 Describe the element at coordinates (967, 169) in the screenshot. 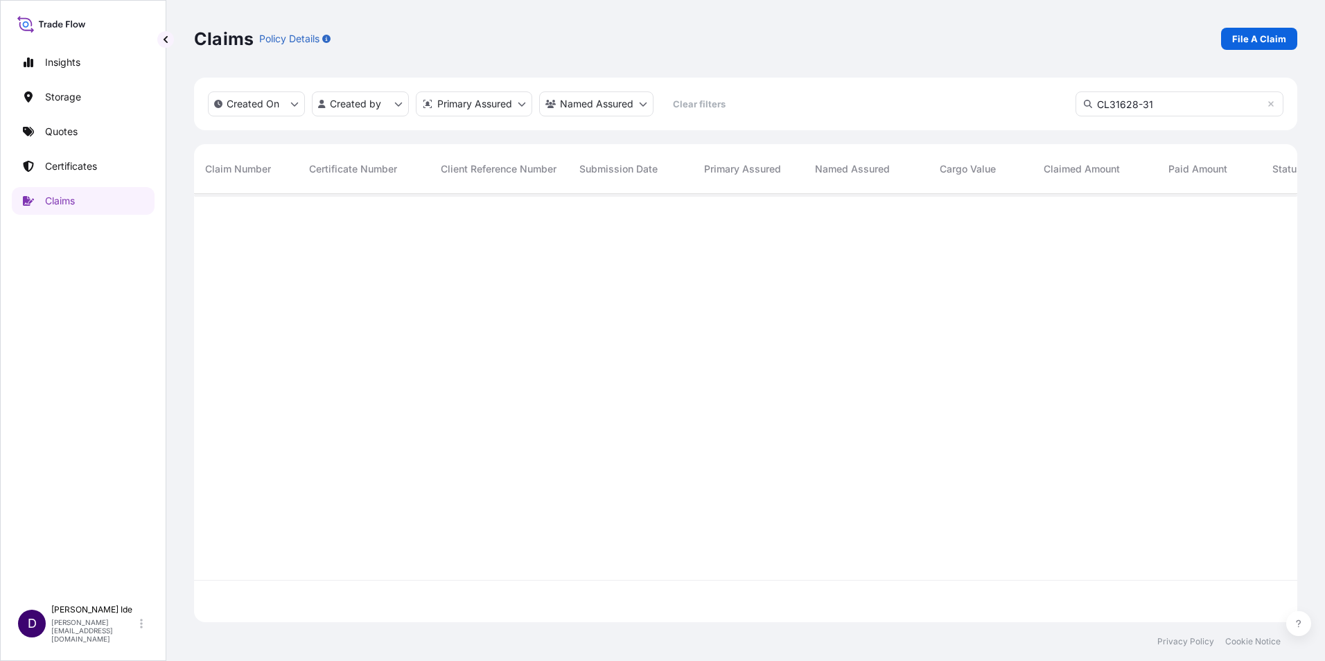

I see `span: Cargo Value` at that location.